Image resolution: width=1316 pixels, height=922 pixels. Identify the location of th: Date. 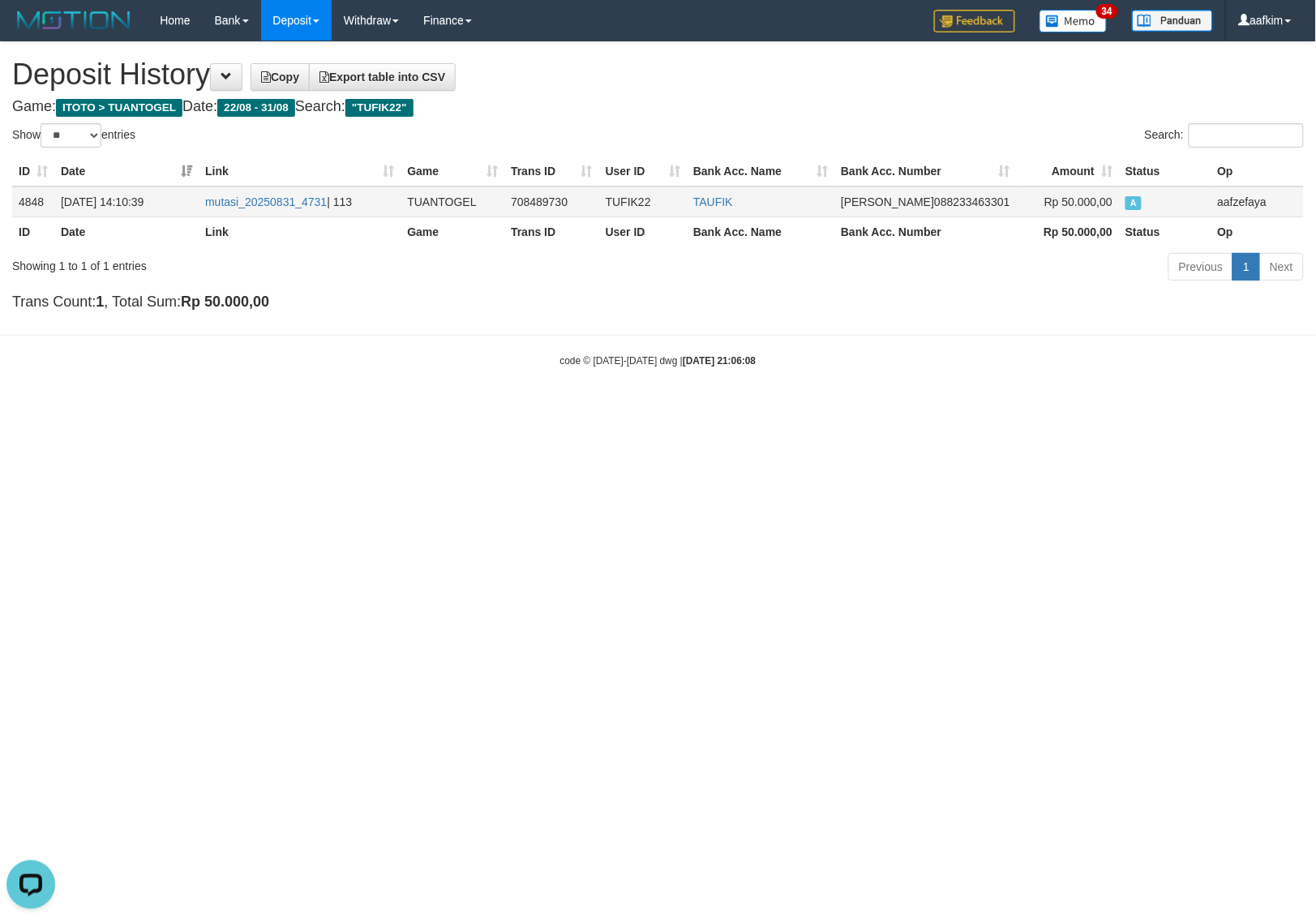
(126, 231).